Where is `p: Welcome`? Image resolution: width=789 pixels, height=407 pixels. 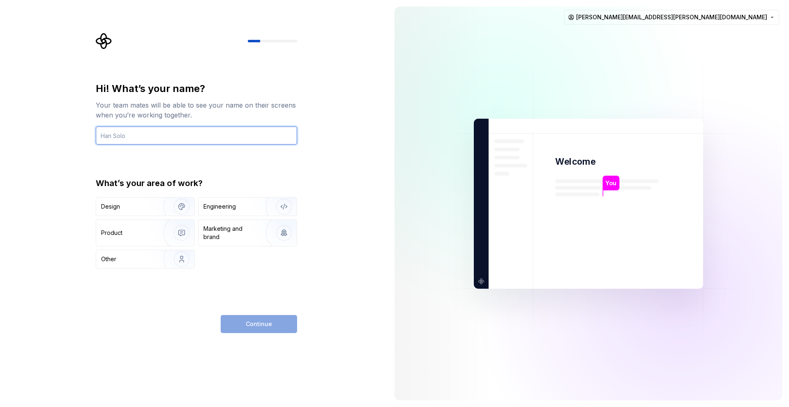 p: Welcome is located at coordinates (575, 162).